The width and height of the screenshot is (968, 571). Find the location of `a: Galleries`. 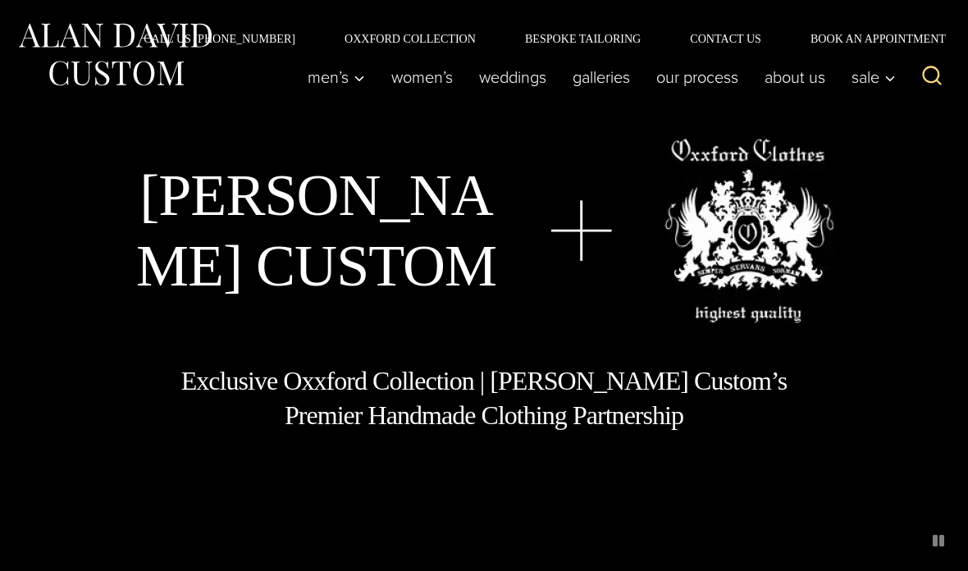

a: Galleries is located at coordinates (602, 77).